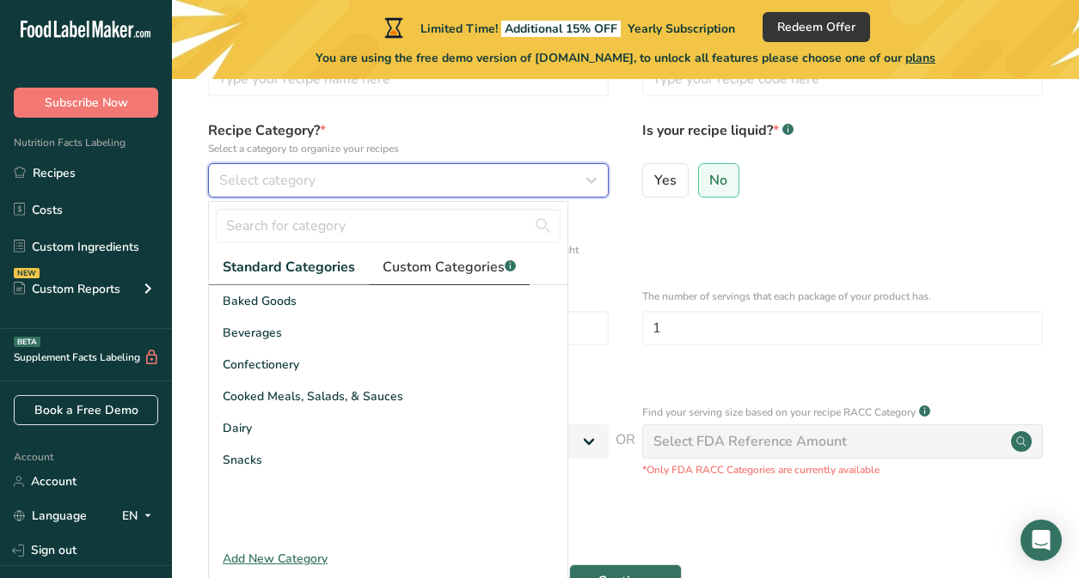 Image resolution: width=1079 pixels, height=578 pixels. What do you see at coordinates (242, 460) in the screenshot?
I see `span: Snacks` at bounding box center [242, 460].